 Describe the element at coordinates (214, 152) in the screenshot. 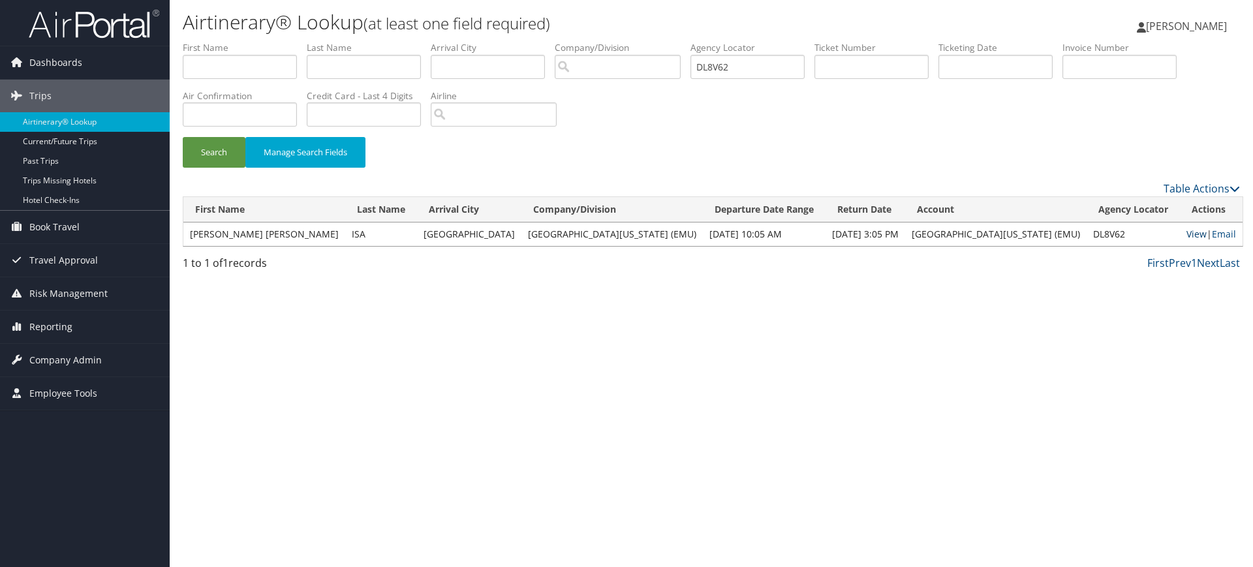

I see `button: Search` at that location.